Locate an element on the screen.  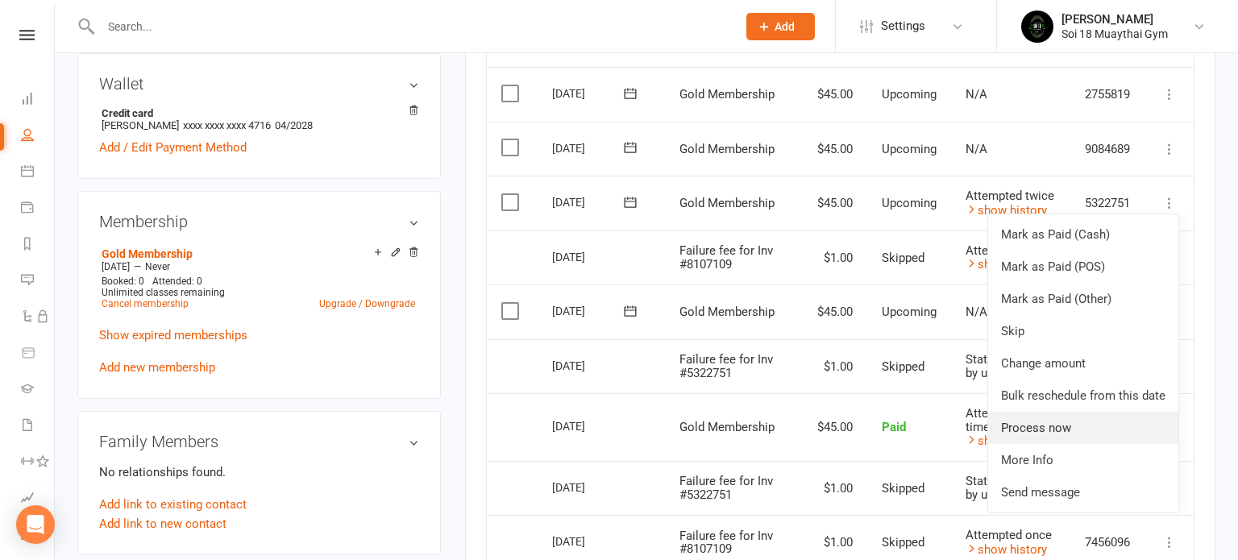
a: Mark as Paid (POS) is located at coordinates (1083, 267).